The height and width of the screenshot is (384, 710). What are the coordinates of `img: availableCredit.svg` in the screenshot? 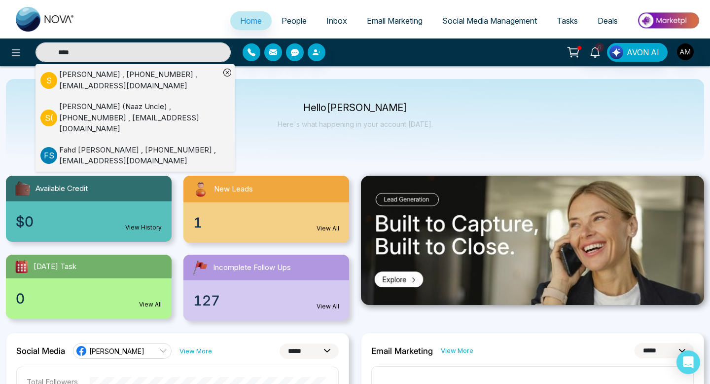 It's located at (23, 188).